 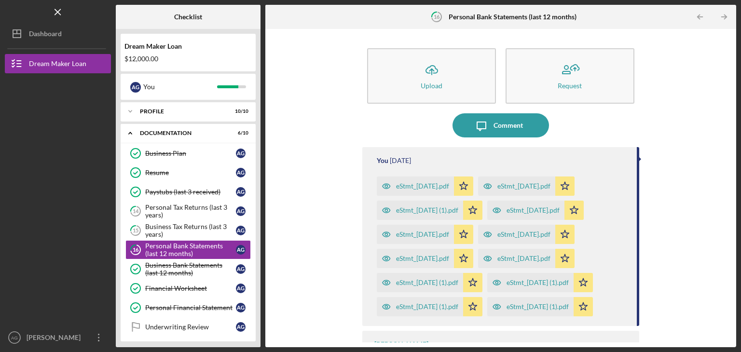 I want to click on button: Dashboard, so click(x=58, y=34).